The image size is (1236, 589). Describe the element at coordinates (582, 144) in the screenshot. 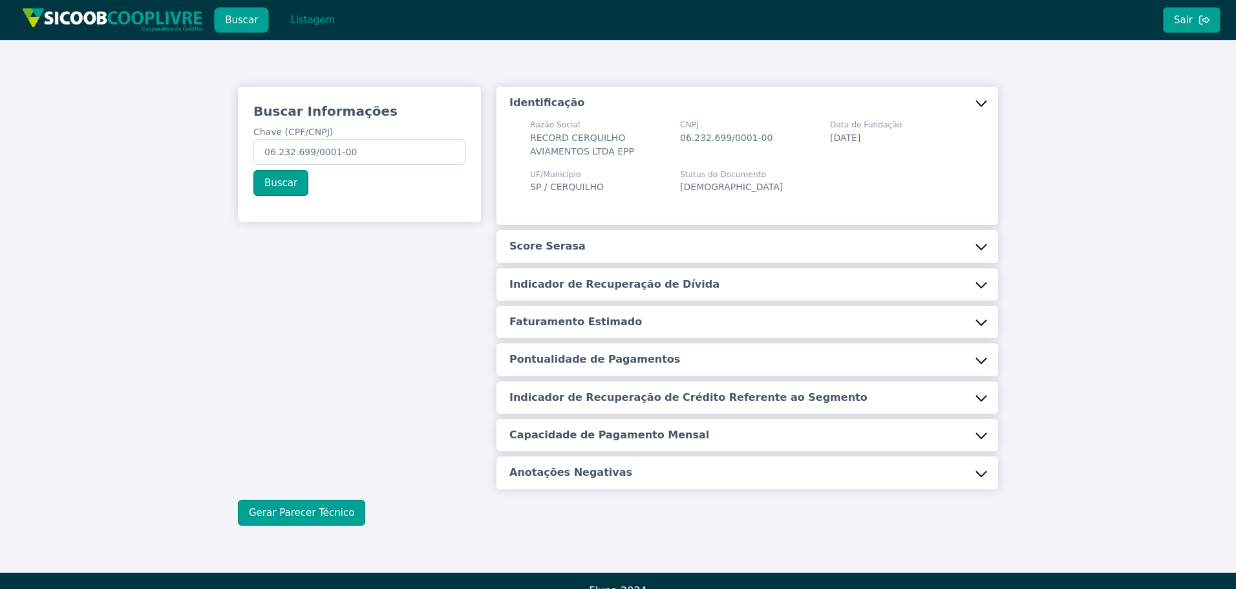

I see `span: RECORD CERQUILHO AVIAMENTOS LTDA EPP` at that location.